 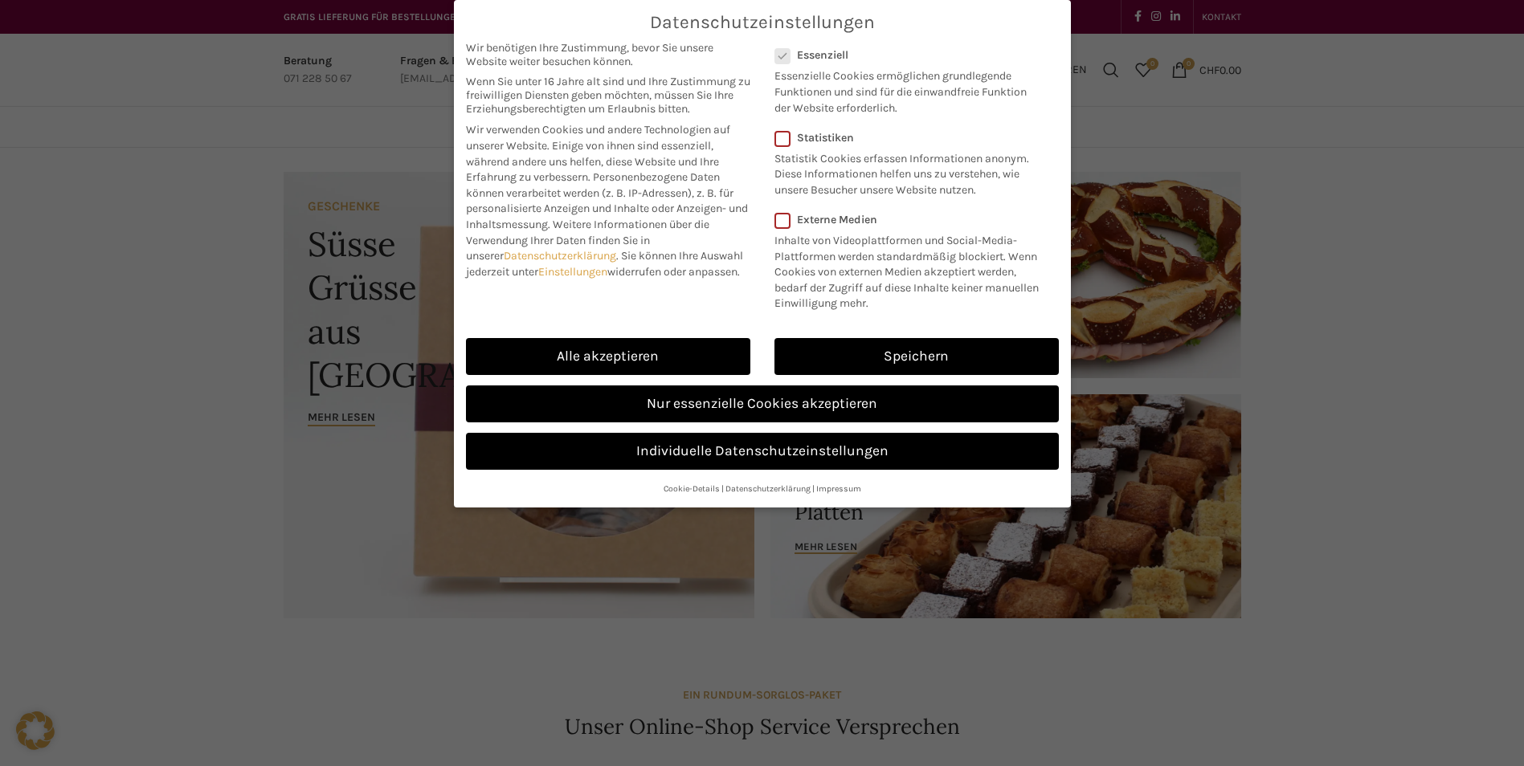 I want to click on label: Statistiken, so click(x=906, y=137).